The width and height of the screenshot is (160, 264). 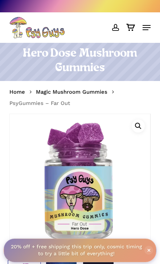 What do you see at coordinates (37, 28) in the screenshot?
I see `a: PsyGuys` at bounding box center [37, 28].